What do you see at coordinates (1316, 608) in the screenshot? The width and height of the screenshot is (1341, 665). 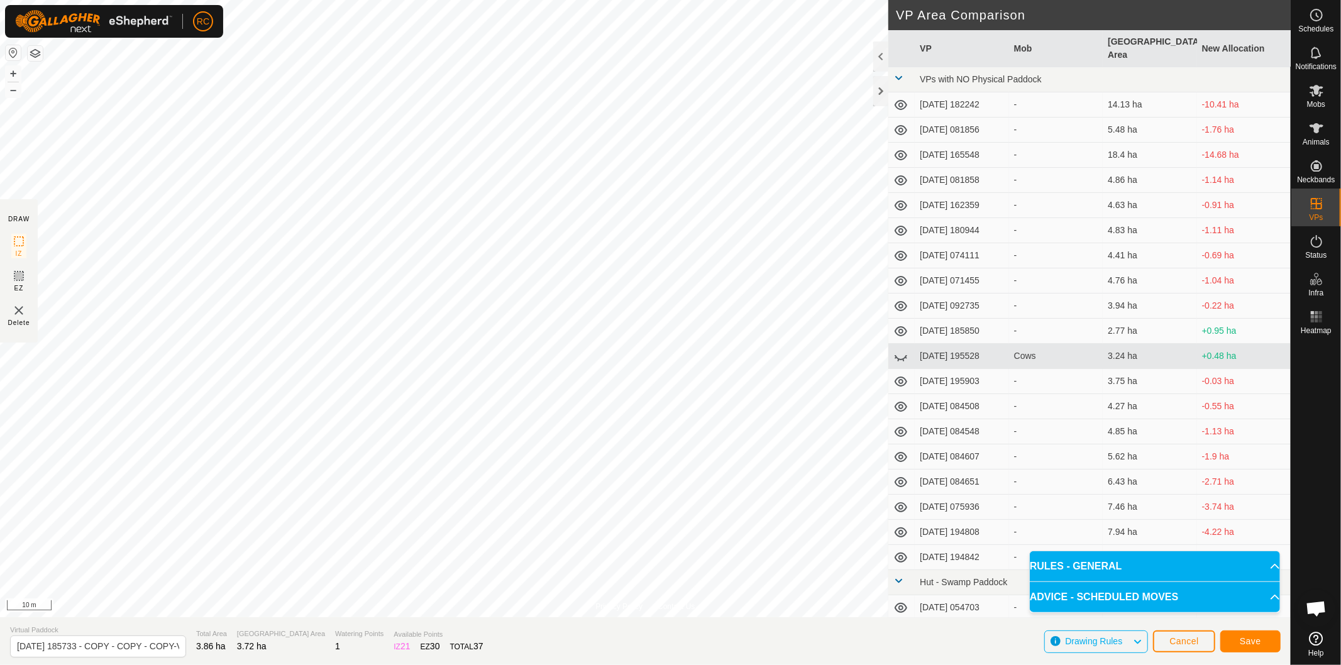 I see `a: Open chat` at bounding box center [1316, 608].